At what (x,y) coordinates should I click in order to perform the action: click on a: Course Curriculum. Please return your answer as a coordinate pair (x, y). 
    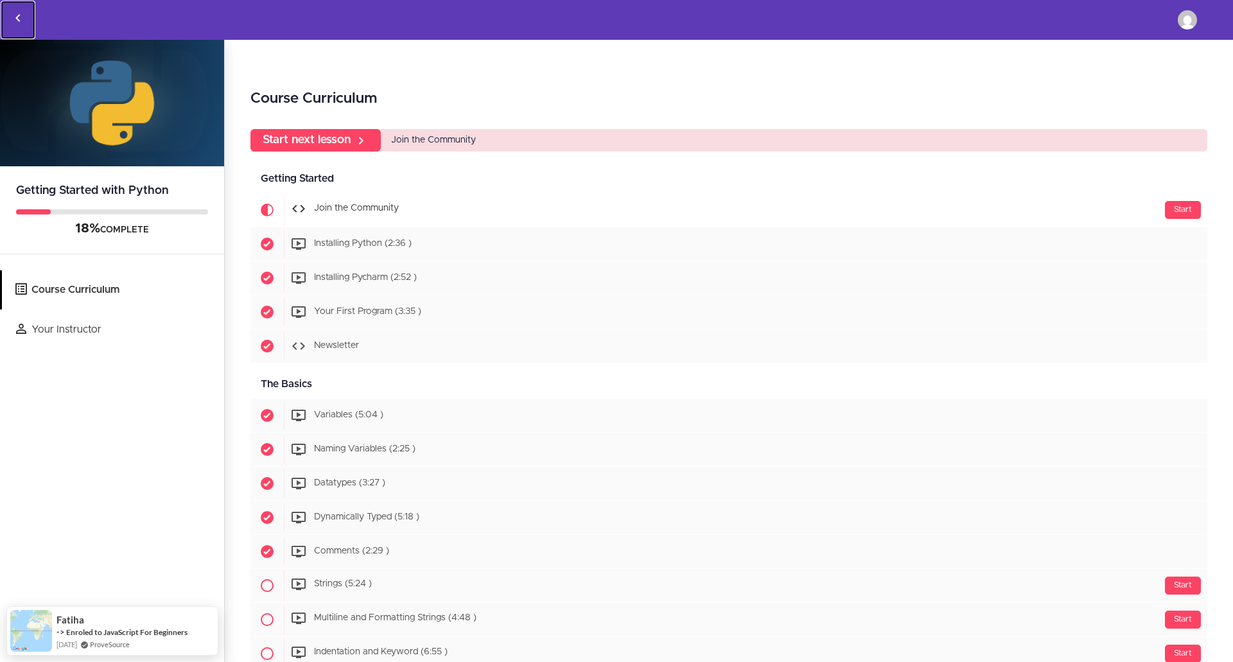
    Looking at the image, I should click on (113, 290).